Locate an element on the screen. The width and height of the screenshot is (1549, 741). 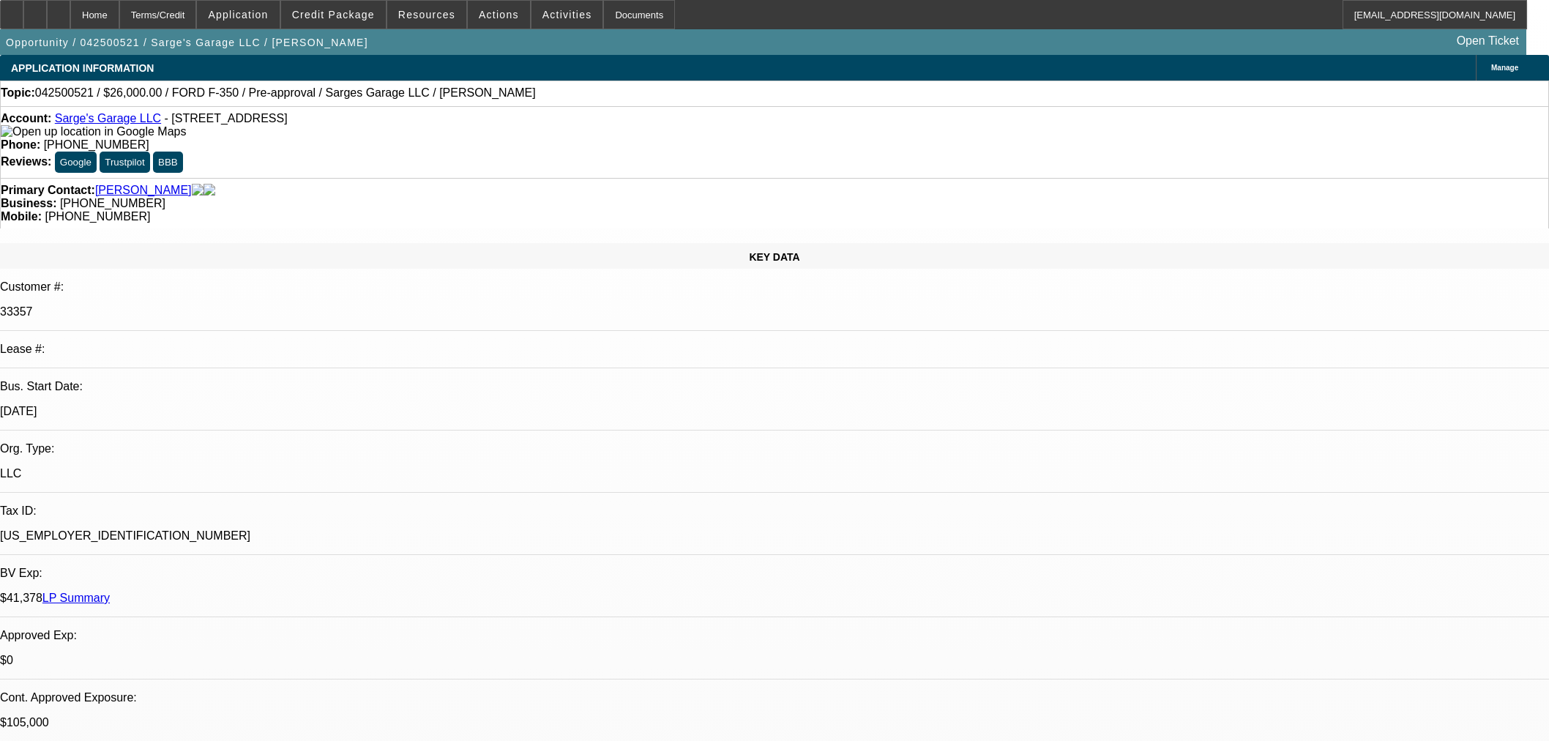
a: Sarge's Garage LLC is located at coordinates (108, 118).